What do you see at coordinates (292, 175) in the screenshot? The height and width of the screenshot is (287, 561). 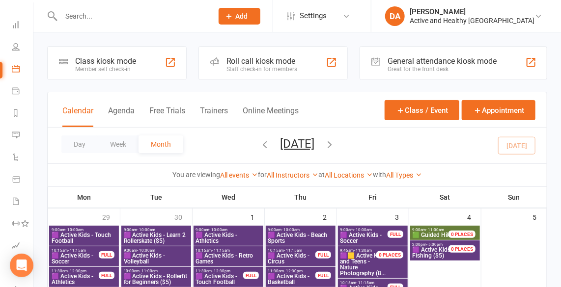 I see `a: All Instructors` at bounding box center [292, 175].